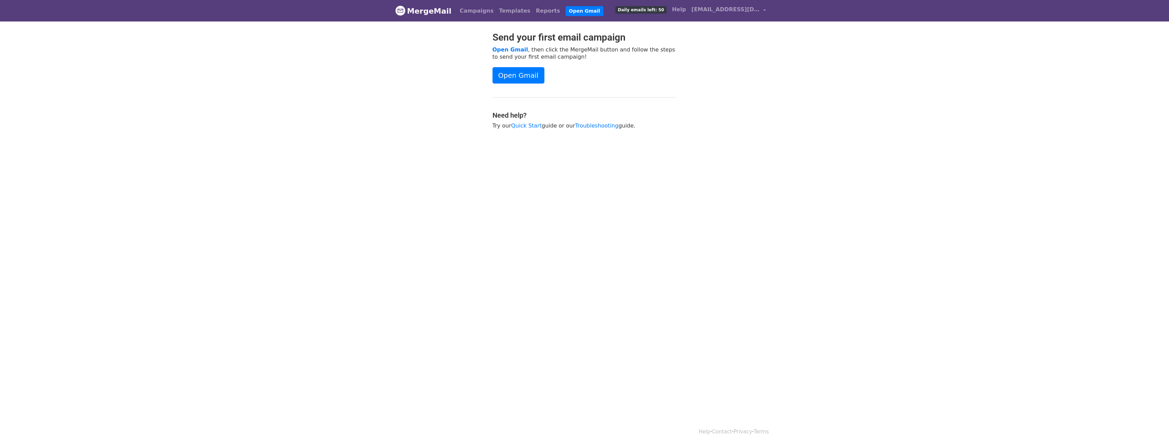 Image resolution: width=1169 pixels, height=445 pixels. Describe the element at coordinates (584, 53) in the screenshot. I see `p: , then click the MergeMail button and follow the steps to send your first email campaign!` at that location.